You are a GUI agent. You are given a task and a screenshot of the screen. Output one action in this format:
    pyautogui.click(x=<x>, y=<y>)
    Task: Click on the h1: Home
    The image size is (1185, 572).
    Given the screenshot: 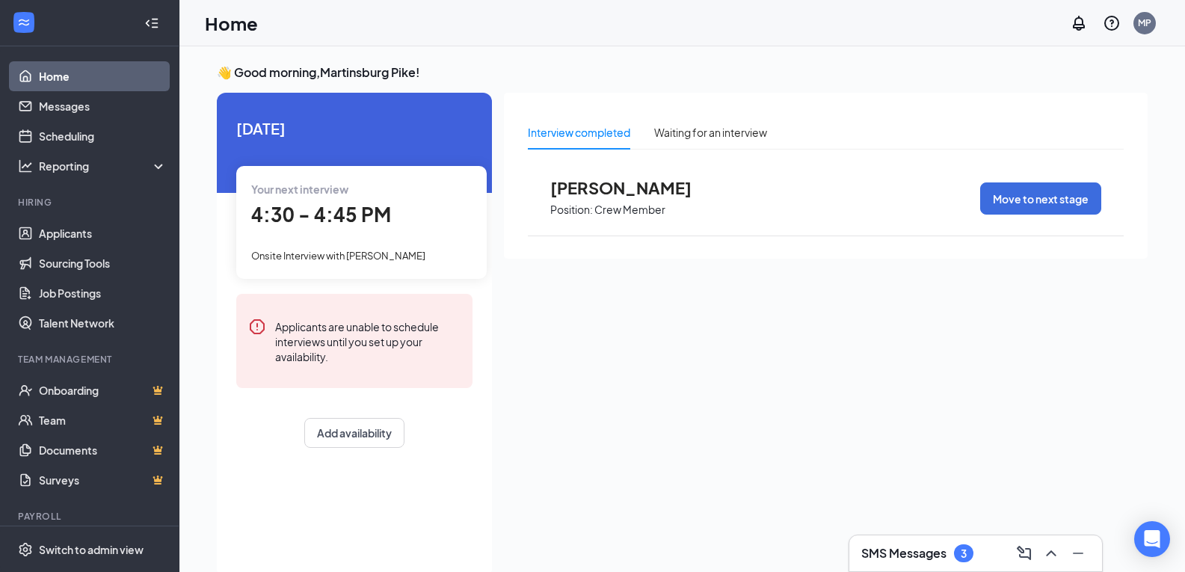 What is the action you would take?
    pyautogui.click(x=231, y=23)
    